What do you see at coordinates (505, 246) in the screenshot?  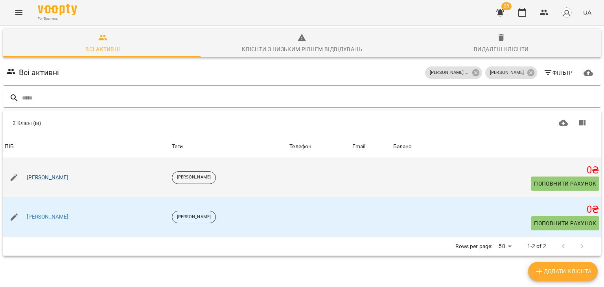 I see `div: 50` at bounding box center [505, 246].